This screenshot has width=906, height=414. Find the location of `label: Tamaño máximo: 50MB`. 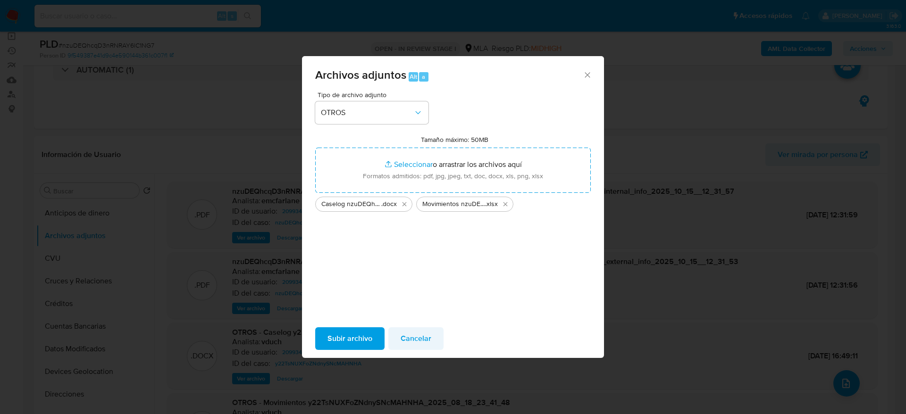

label: Tamaño máximo: 50MB is located at coordinates (454, 140).